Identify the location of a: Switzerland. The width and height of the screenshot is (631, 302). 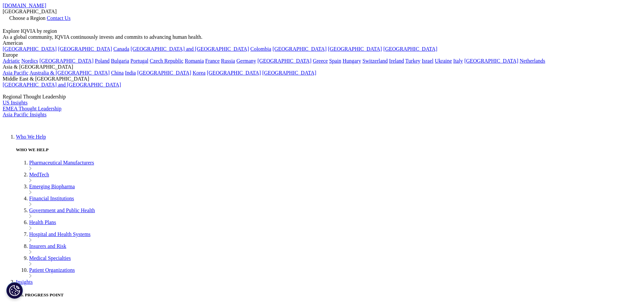
(375, 61).